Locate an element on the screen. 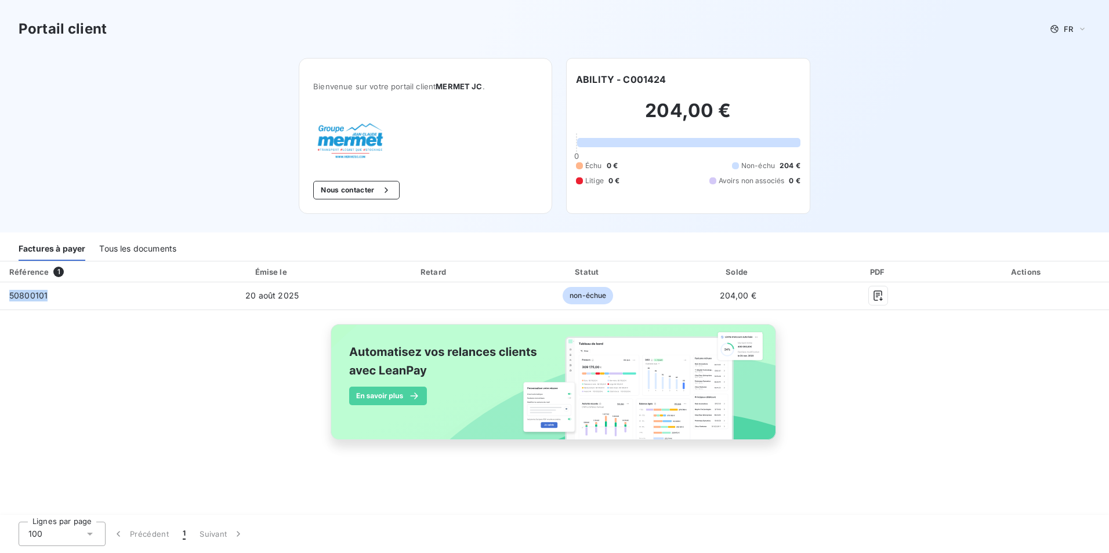 Image resolution: width=1109 pixels, height=553 pixels. span: Bienvenue sur votre portail client . is located at coordinates (425, 86).